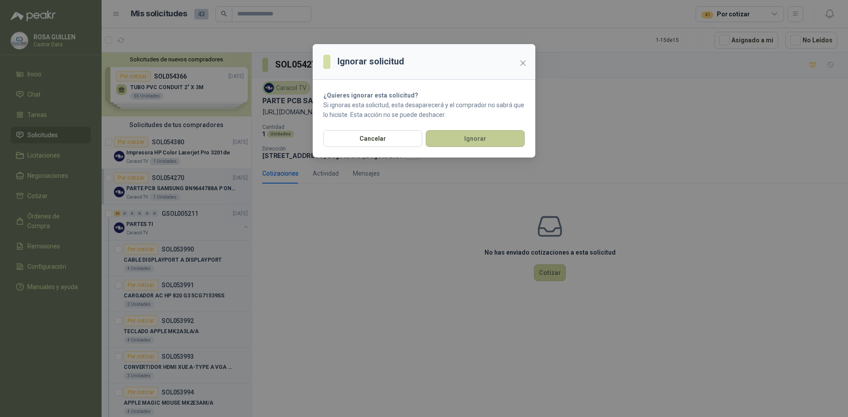 This screenshot has height=417, width=848. What do you see at coordinates (370, 61) in the screenshot?
I see `h3: Ignorar solicitud` at bounding box center [370, 61].